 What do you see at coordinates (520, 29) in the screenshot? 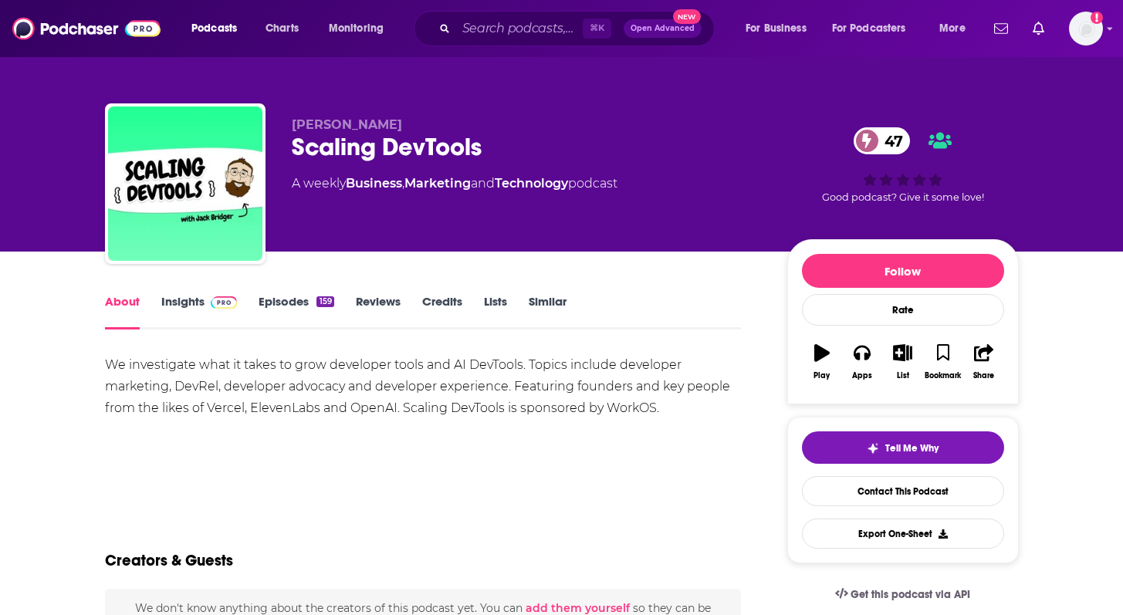
I see `input: Search podcasts, credits, & more...` at bounding box center [520, 29].